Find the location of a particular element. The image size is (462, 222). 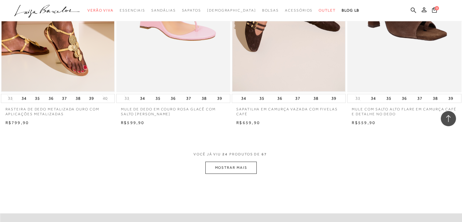

button: 0 is located at coordinates (435, 11).